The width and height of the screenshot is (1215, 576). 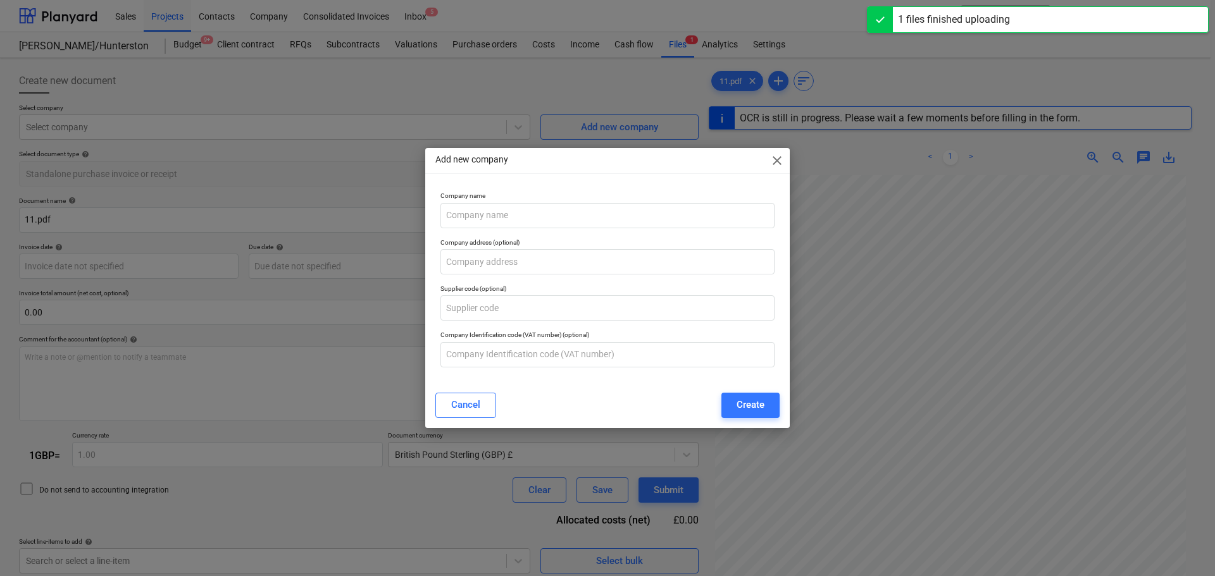 What do you see at coordinates (607, 244) in the screenshot?
I see `p: Company address (optional)` at bounding box center [607, 244].